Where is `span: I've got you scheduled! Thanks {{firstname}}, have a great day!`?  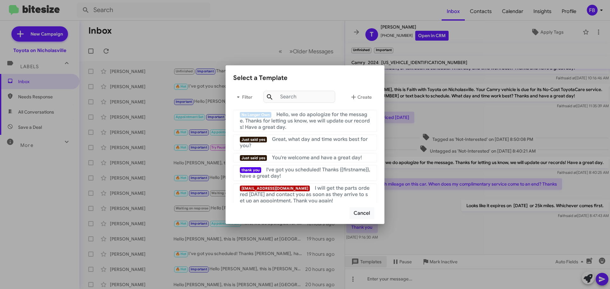
span: I've got you scheduled! Thanks {{firstname}}, have a great day! is located at coordinates (305, 173).